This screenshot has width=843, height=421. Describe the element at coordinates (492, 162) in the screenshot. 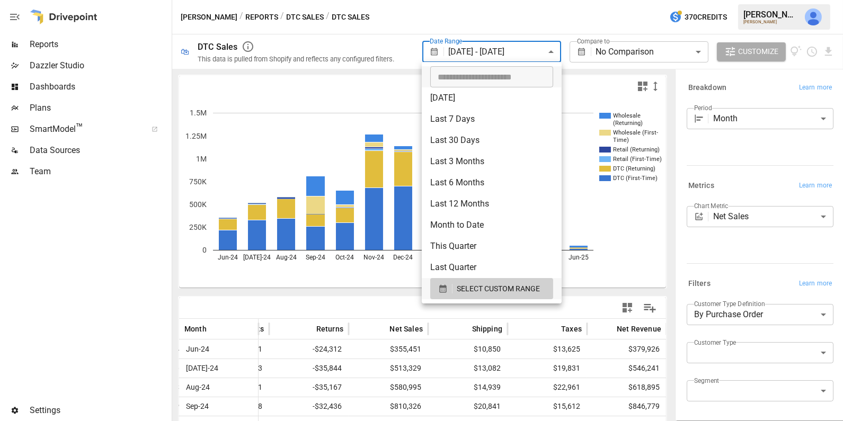

I see `li: Last 3 Months` at that location.